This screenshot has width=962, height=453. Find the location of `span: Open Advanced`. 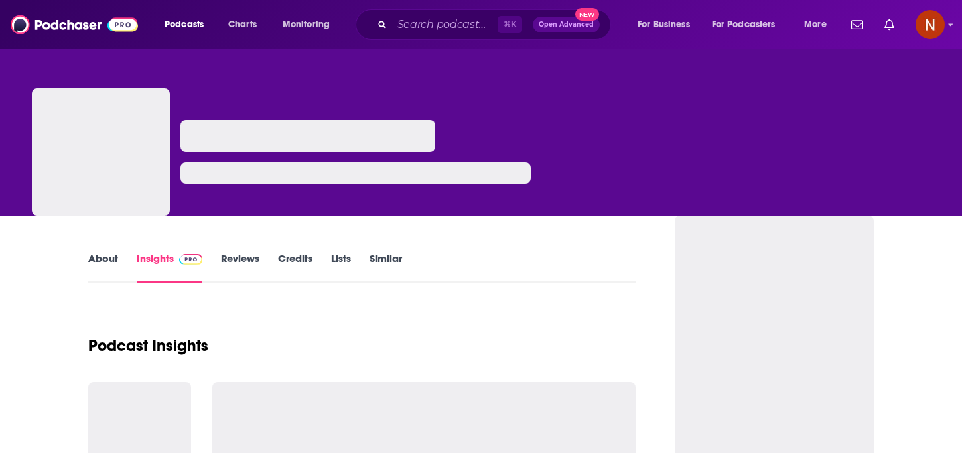

span: Open Advanced is located at coordinates (566, 25).